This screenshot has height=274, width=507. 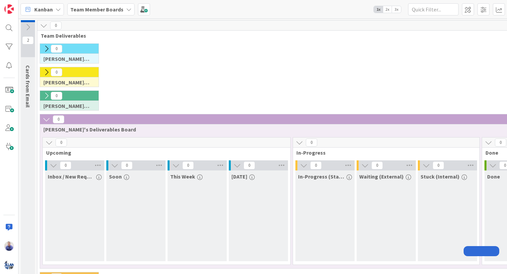 What do you see at coordinates (387, 9) in the screenshot?
I see `span: 2x` at bounding box center [387, 9].